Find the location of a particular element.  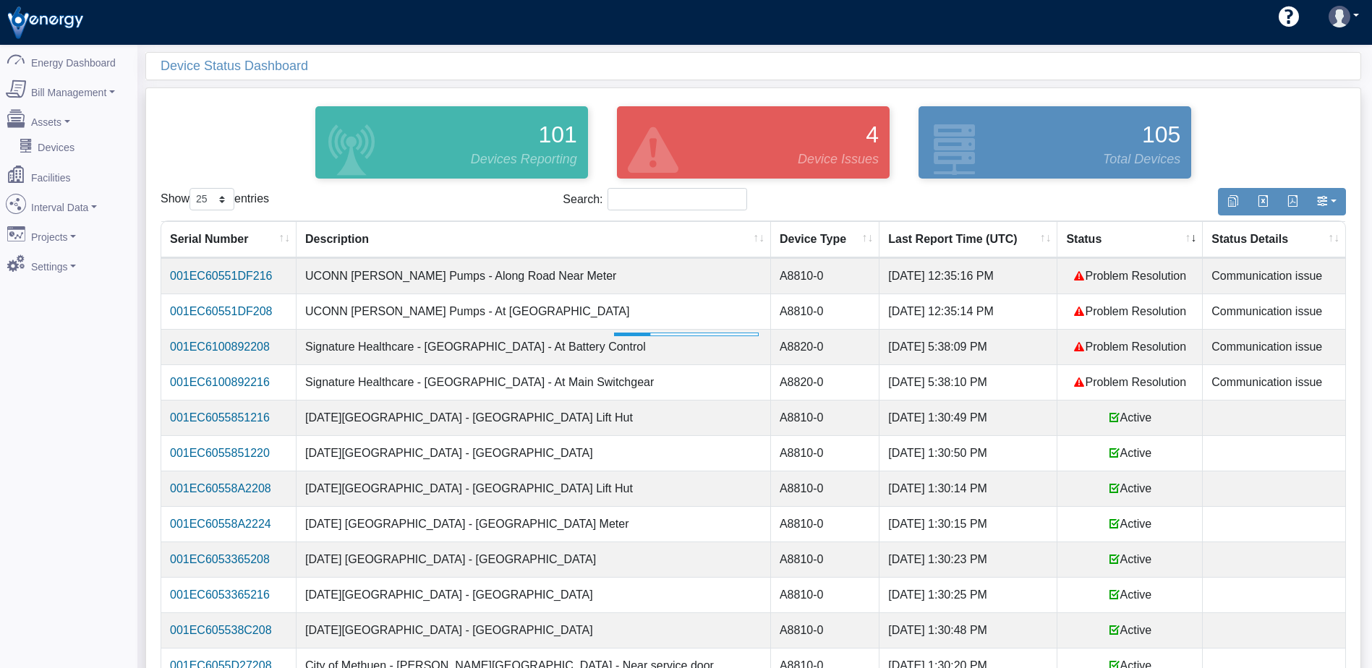

img: user-3.svg is located at coordinates (1340, 17).